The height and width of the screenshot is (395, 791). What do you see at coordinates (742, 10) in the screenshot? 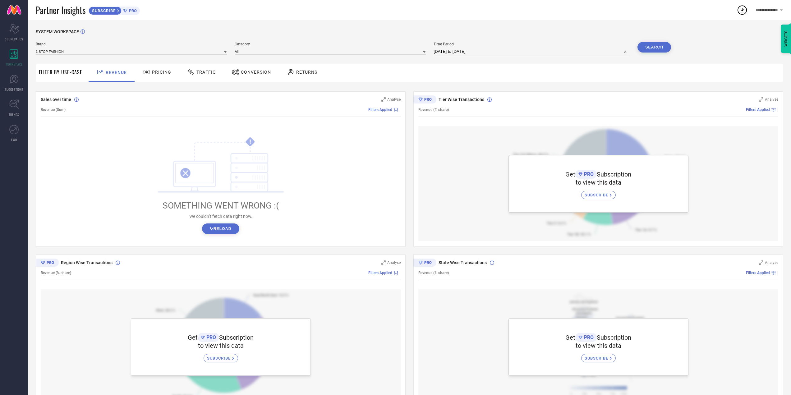
I see `div: Open download list` at bounding box center [742, 10].